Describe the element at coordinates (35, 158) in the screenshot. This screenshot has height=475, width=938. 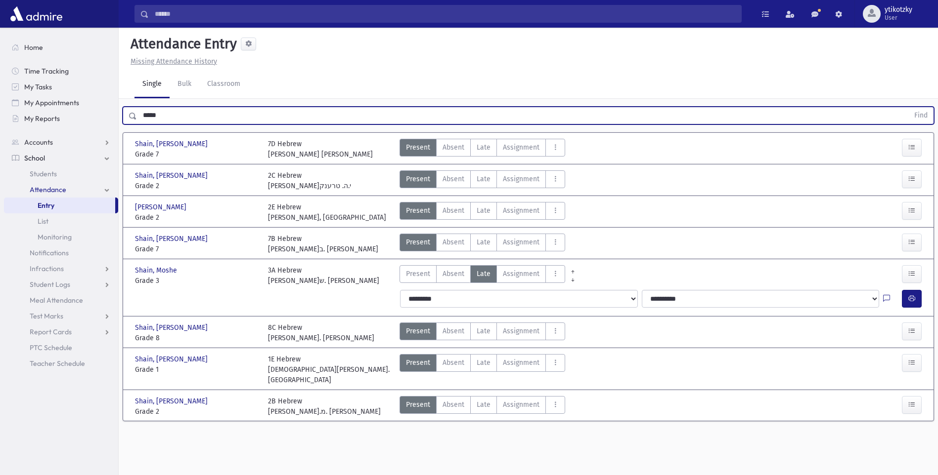
I see `span: School` at that location.